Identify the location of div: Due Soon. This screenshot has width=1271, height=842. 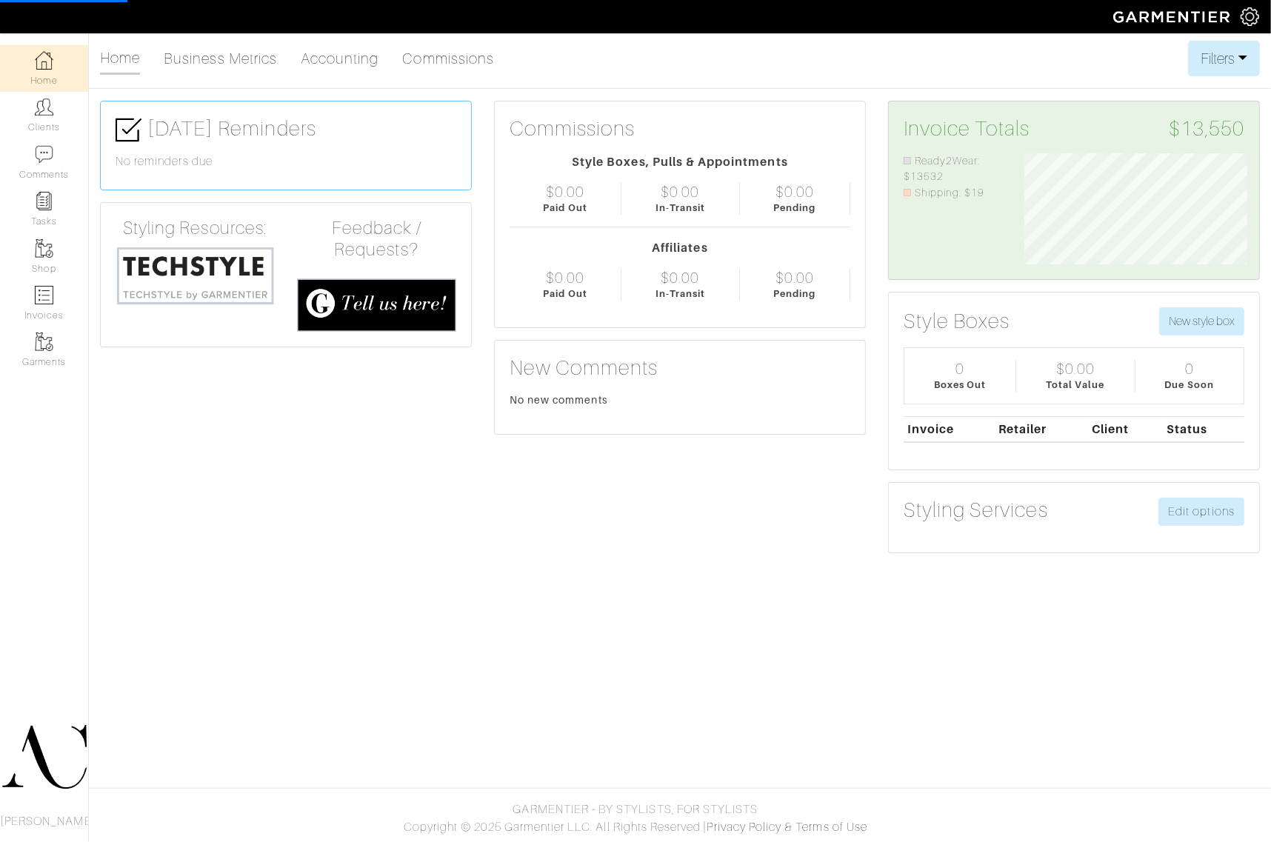
(1190, 385).